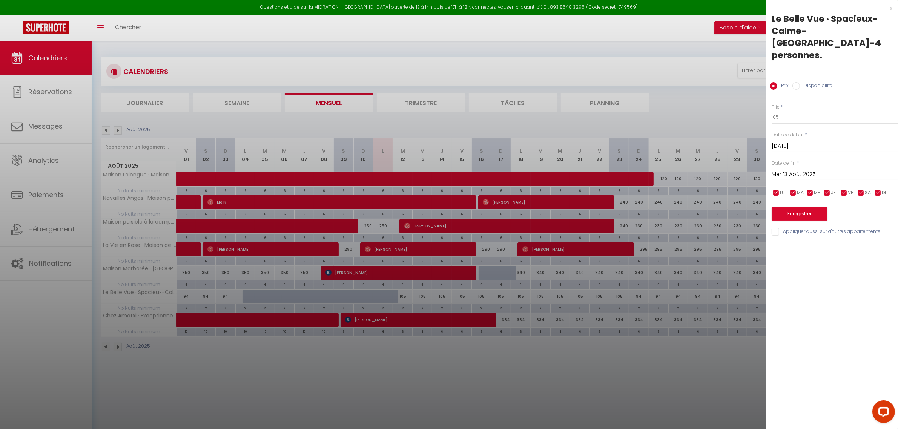 The width and height of the screenshot is (898, 429). Describe the element at coordinates (17, 14) in the screenshot. I see `button: Open LiveChat chat widget` at that location.